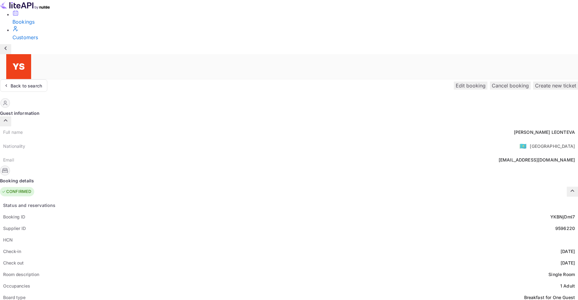 This screenshot has width=578, height=300. I want to click on button: Create new ticket, so click(555, 86).